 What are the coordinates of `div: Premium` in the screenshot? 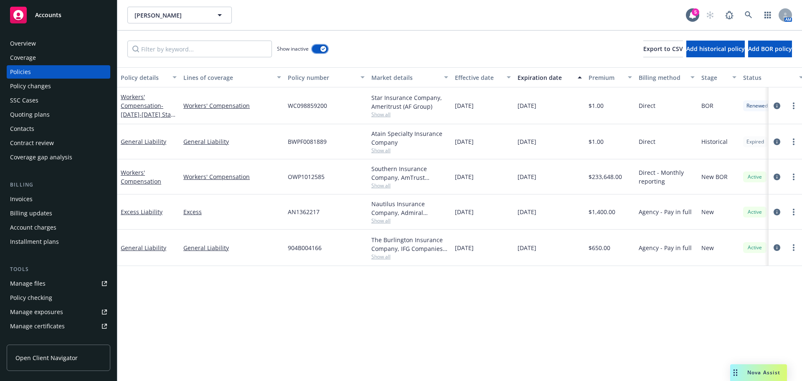 It's located at (606, 77).